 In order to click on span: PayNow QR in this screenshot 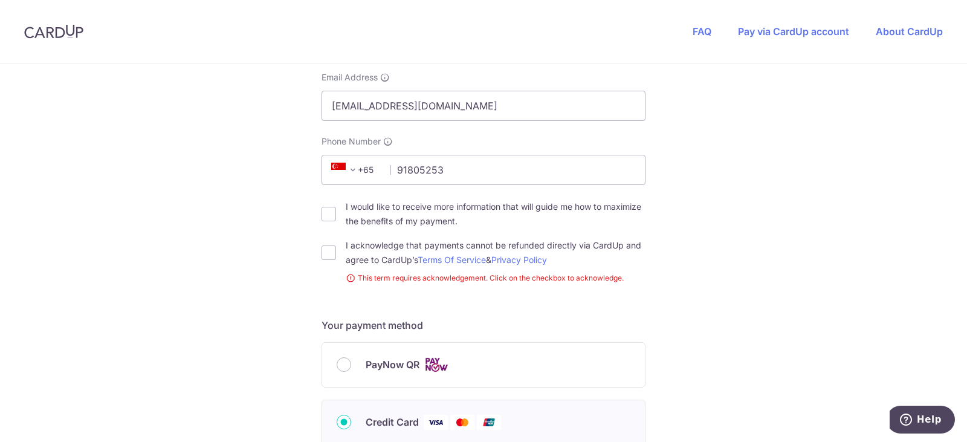, I will do `click(392, 364)`.